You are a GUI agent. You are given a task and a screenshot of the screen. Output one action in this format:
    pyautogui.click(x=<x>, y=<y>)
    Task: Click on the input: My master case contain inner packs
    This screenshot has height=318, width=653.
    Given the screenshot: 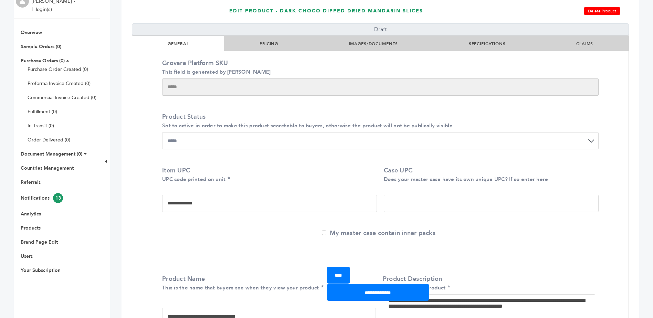 What is the action you would take?
    pyautogui.click(x=324, y=233)
    